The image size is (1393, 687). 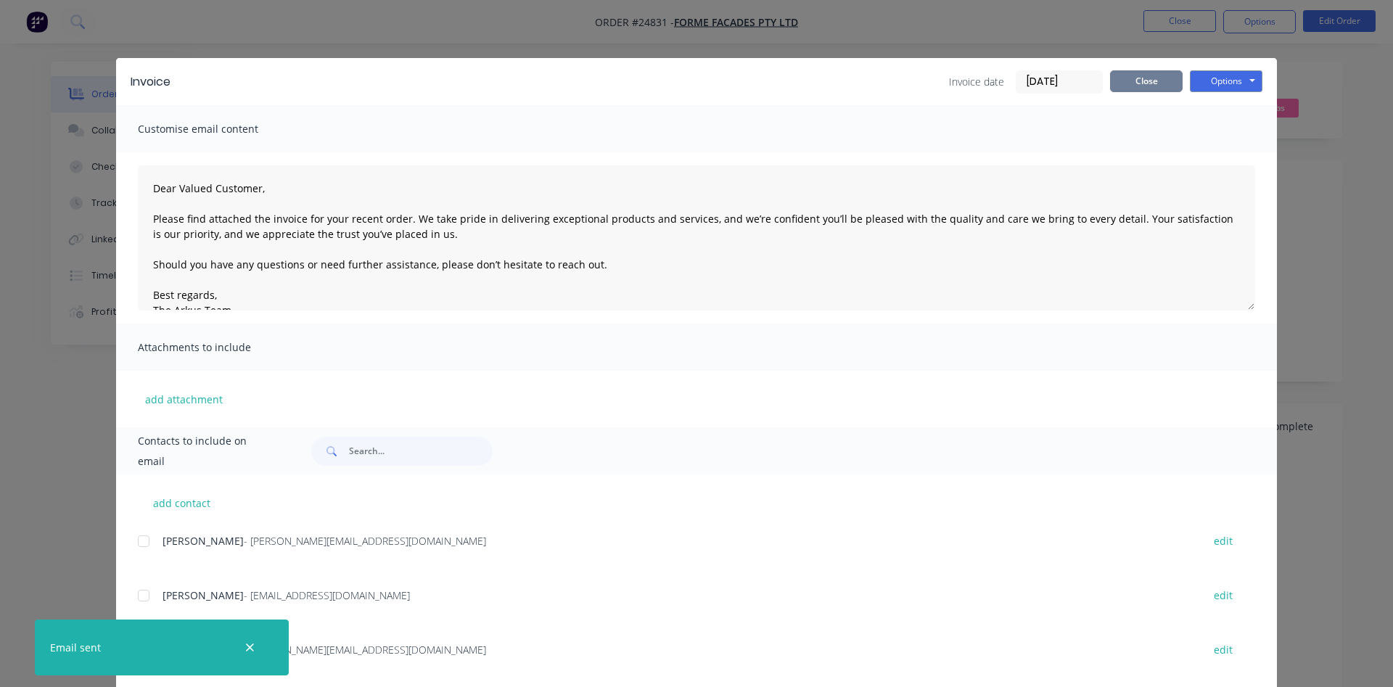 I want to click on textarea: Dear Valued Customer, Please find attached the invoice for your recent order. We take pride in de..., so click(x=696, y=238).